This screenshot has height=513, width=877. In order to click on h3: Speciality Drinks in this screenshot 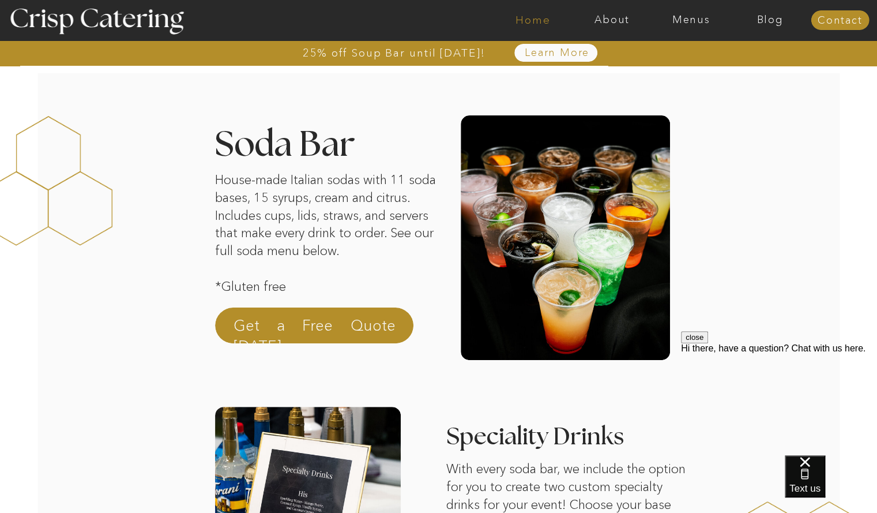, I will do `click(630, 430)`.